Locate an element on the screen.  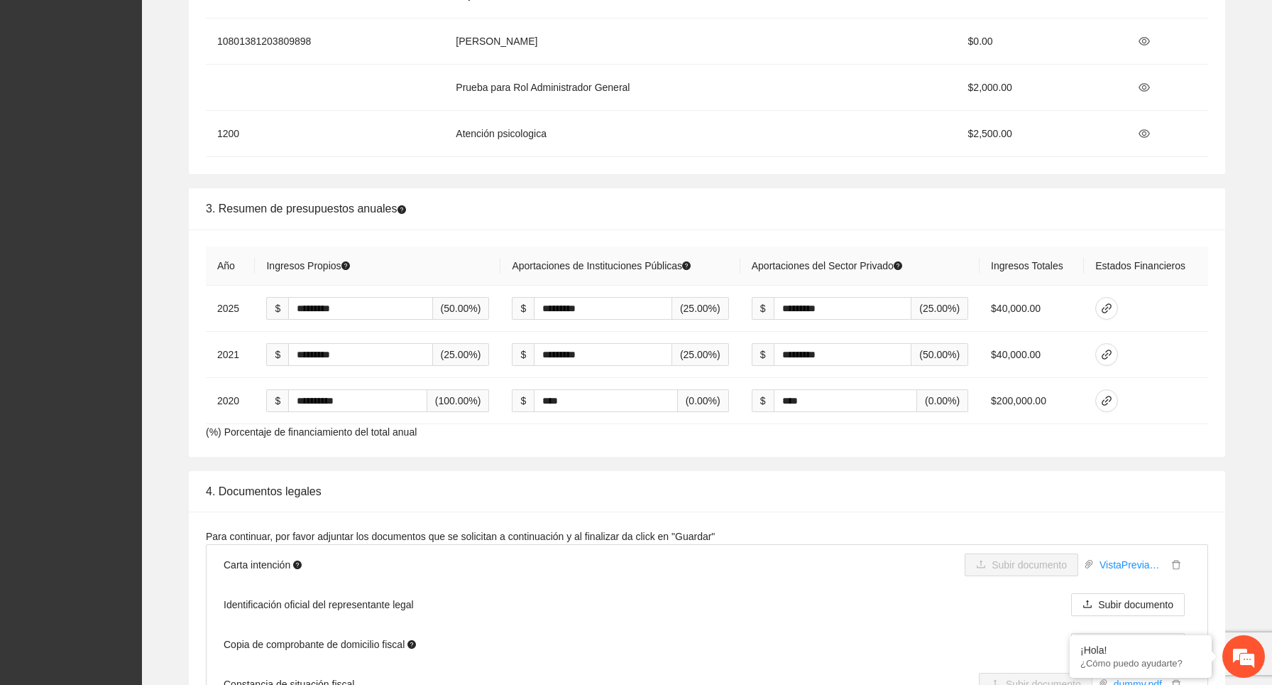
span: (100.00%) is located at coordinates (459, 400).